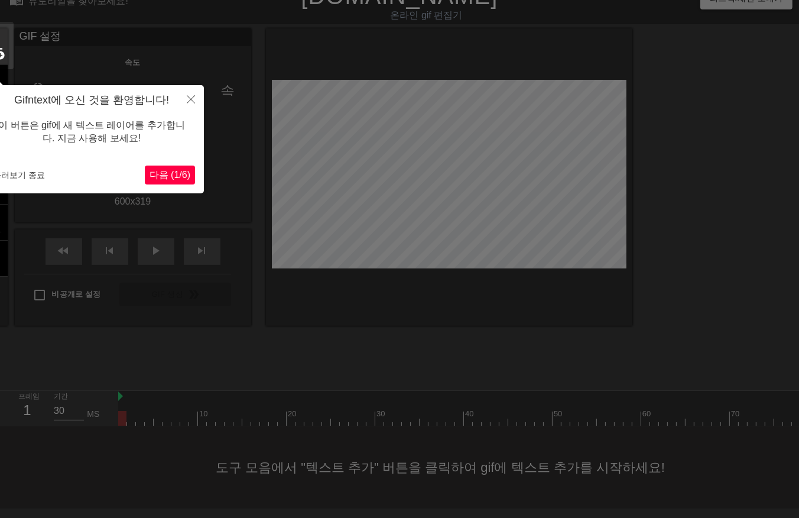 This screenshot has height=518, width=799. Describe the element at coordinates (191, 99) in the screenshot. I see `button: 닫다` at that location.